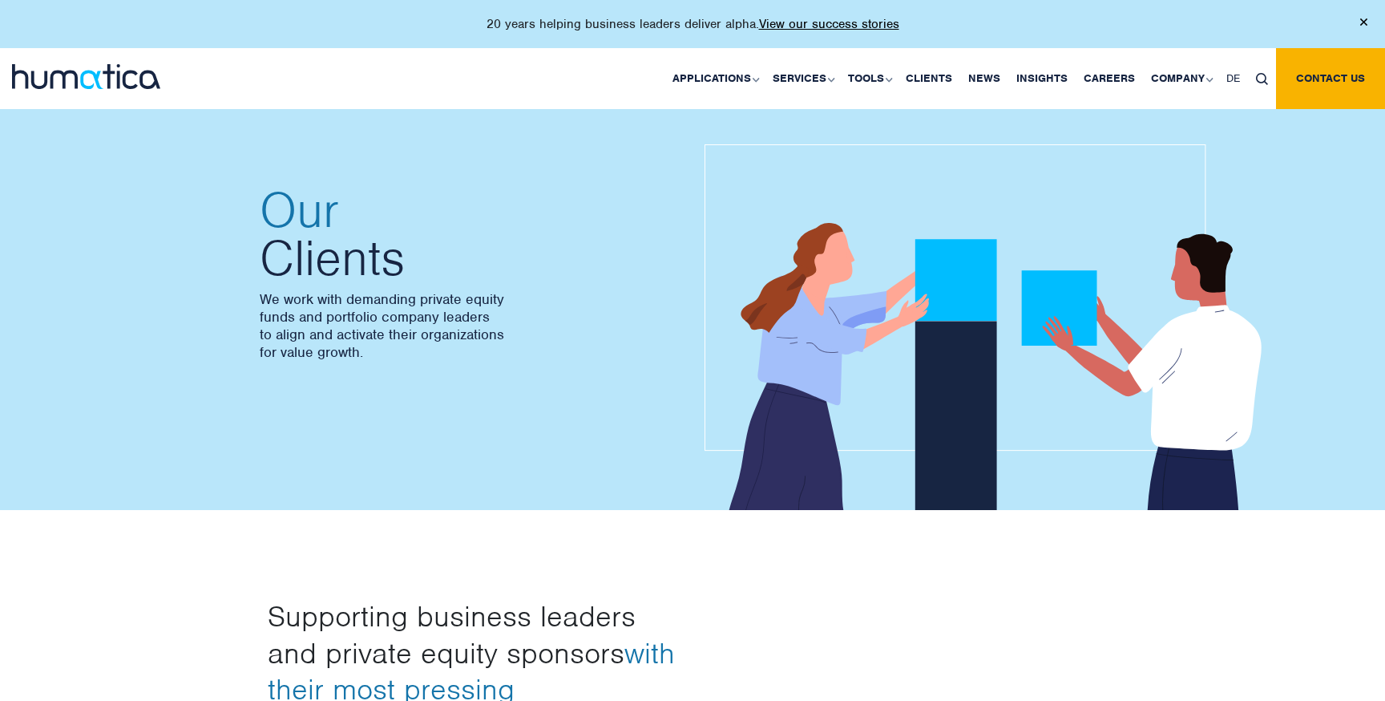 Image resolution: width=1385 pixels, height=701 pixels. Describe the element at coordinates (829, 24) in the screenshot. I see `a: View our success stories` at that location.